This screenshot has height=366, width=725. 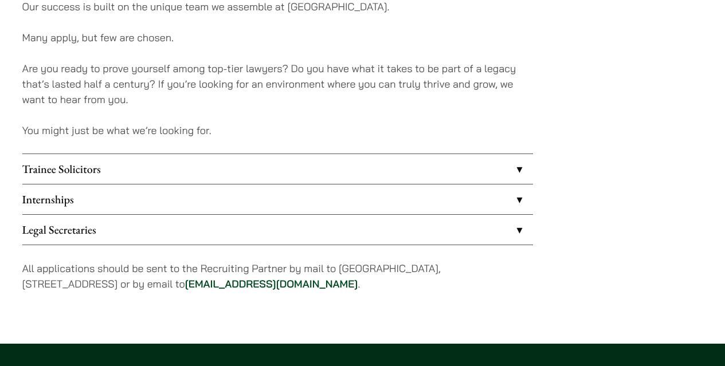 What do you see at coordinates (277, 130) in the screenshot?
I see `p: You might just be what we’re looking for.` at bounding box center [277, 130].